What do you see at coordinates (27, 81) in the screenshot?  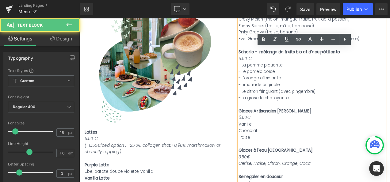 I see `b: Custom` at bounding box center [27, 81].